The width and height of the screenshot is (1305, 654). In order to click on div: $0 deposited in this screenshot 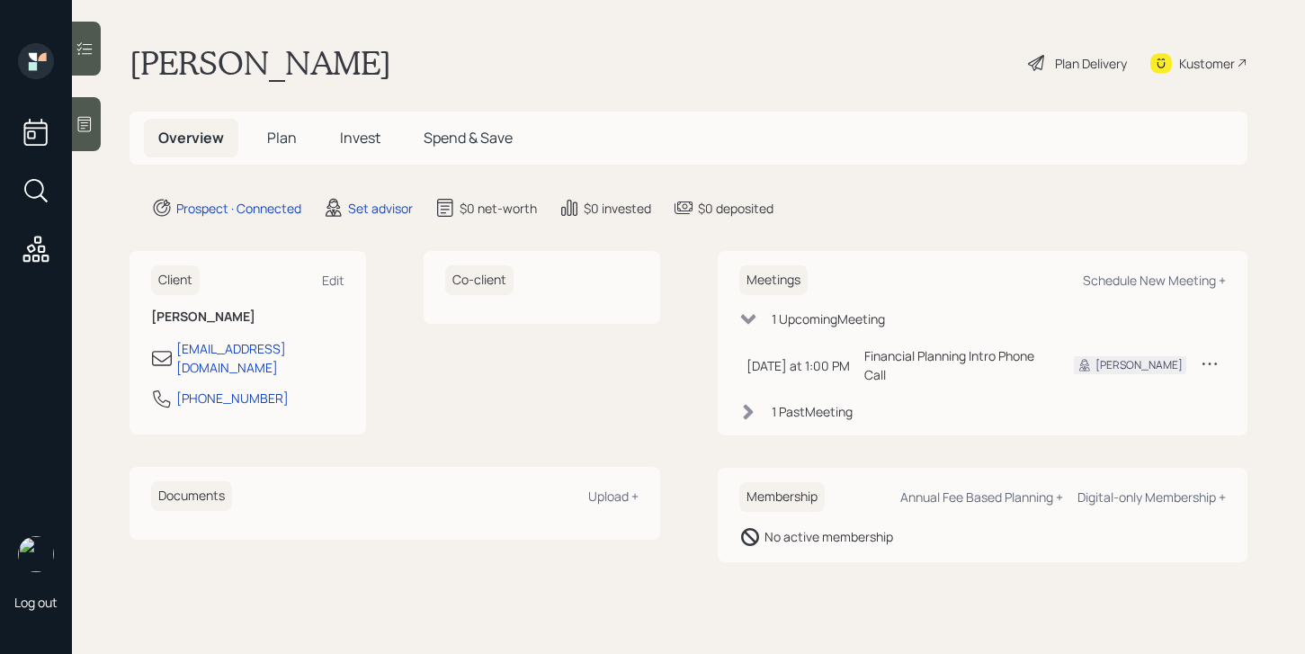, I will do `click(736, 208)`.